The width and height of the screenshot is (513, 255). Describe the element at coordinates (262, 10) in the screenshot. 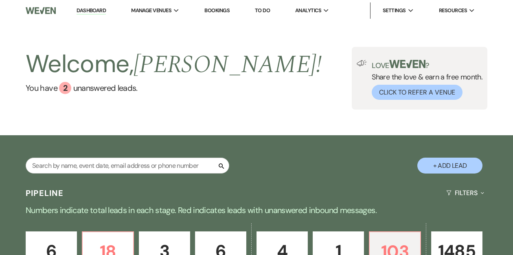

I see `a: To Do` at that location.